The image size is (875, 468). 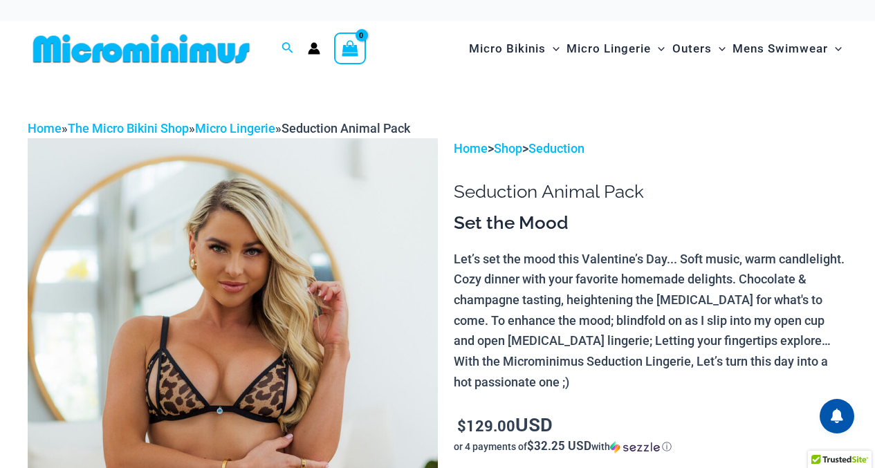 I want to click on img: Sezzle, so click(x=635, y=448).